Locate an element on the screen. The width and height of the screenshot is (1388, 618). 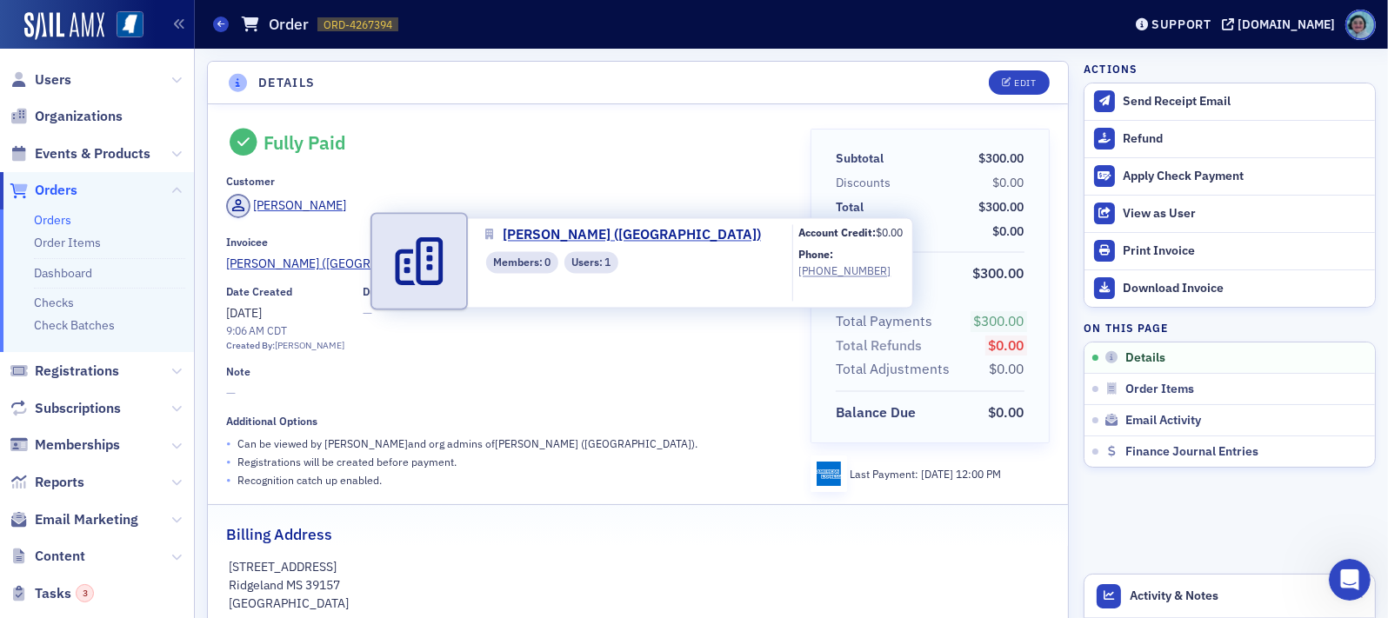
span: Activity & Notes is located at coordinates (1175, 596).